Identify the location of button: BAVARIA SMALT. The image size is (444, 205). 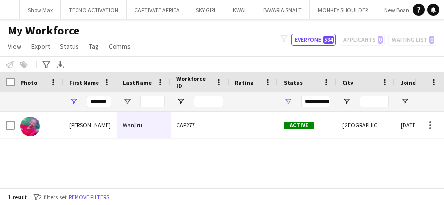
(282, 10).